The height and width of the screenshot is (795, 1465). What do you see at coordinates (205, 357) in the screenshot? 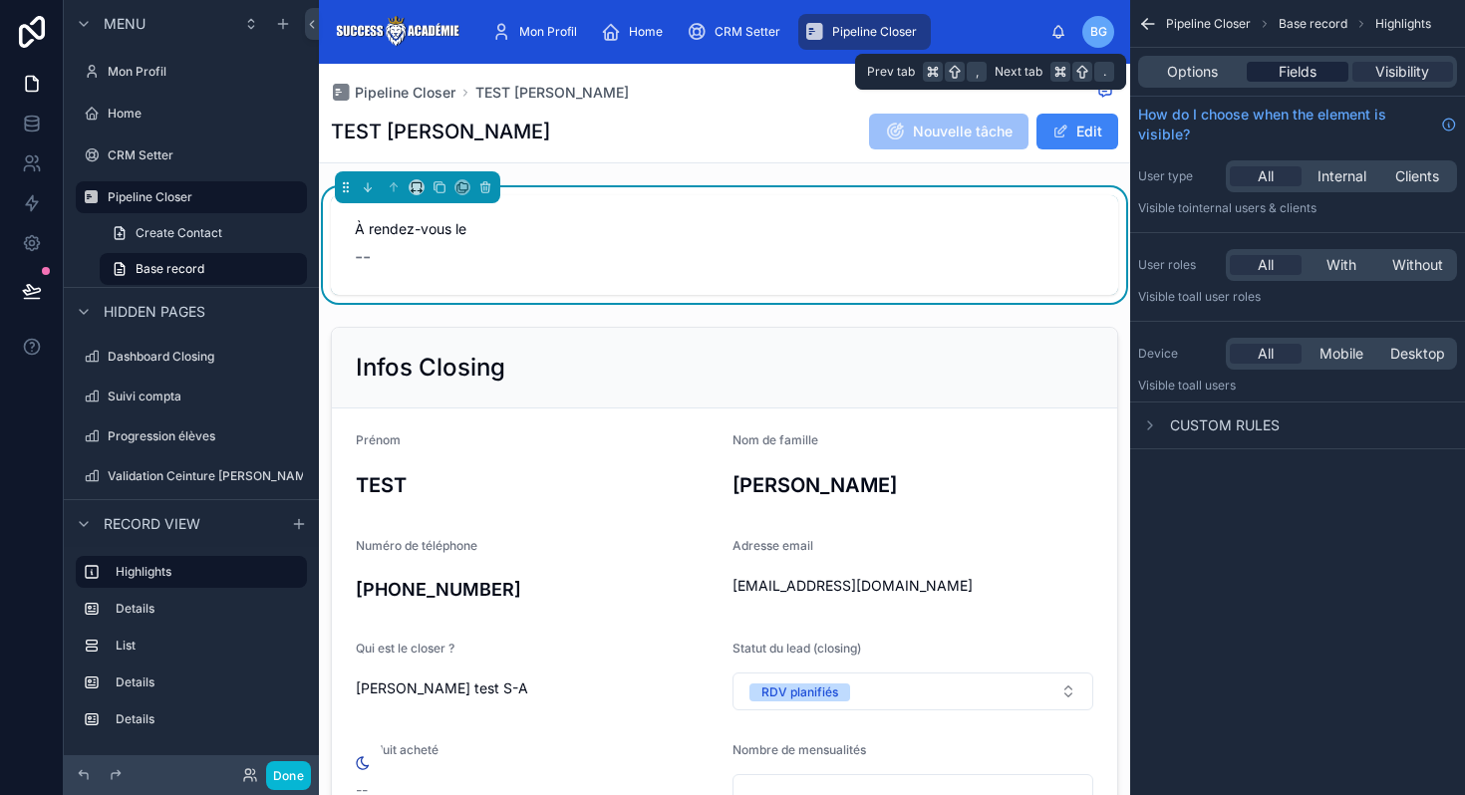
I see `label: Dashboard Closing` at bounding box center [205, 357].